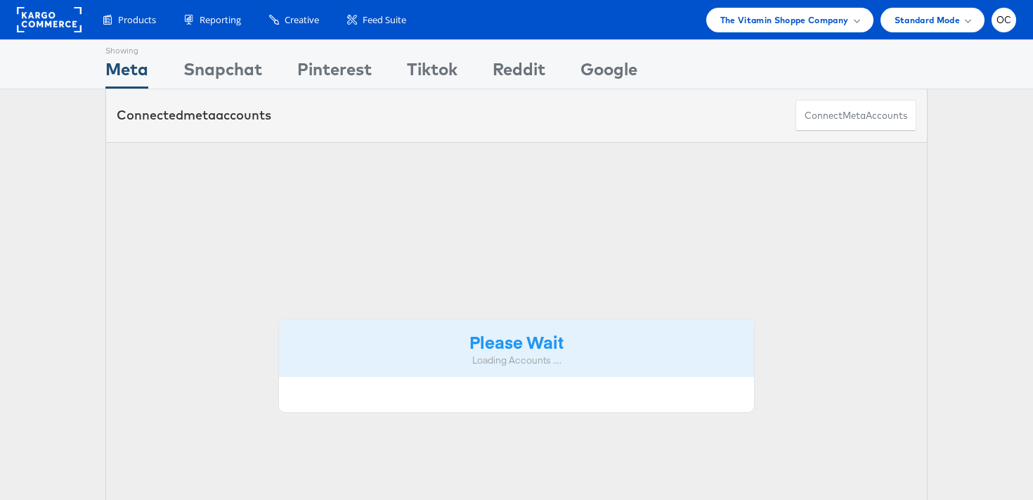 The width and height of the screenshot is (1033, 500). What do you see at coordinates (335, 72) in the screenshot?
I see `div: Pinterest` at bounding box center [335, 72].